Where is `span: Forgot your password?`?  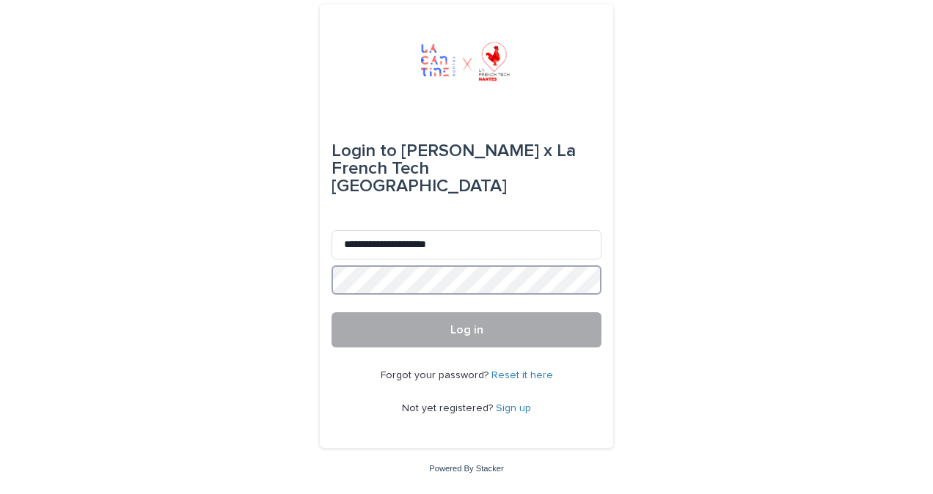 span: Forgot your password? is located at coordinates (436, 376).